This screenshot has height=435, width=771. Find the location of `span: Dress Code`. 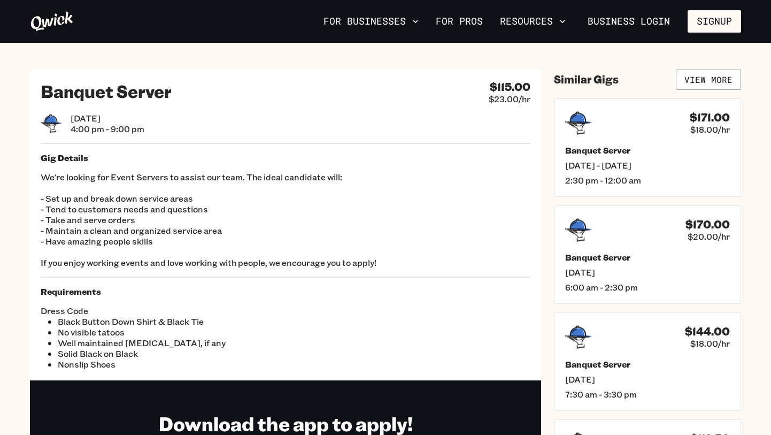

span: Dress Code is located at coordinates (163, 311).